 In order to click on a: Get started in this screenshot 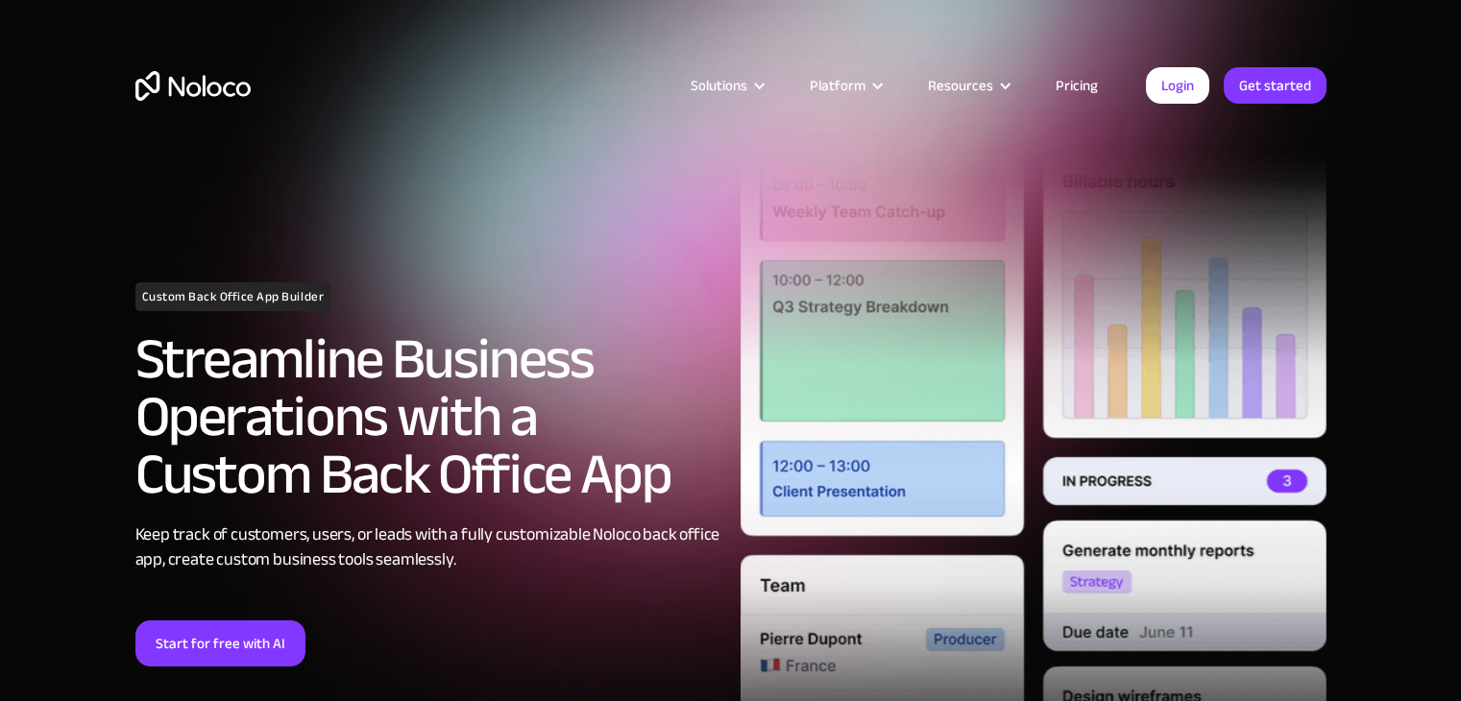, I will do `click(1275, 85)`.